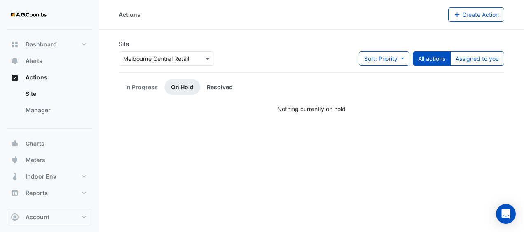  Describe the element at coordinates (41, 177) in the screenshot. I see `span: Indoor Env` at that location.